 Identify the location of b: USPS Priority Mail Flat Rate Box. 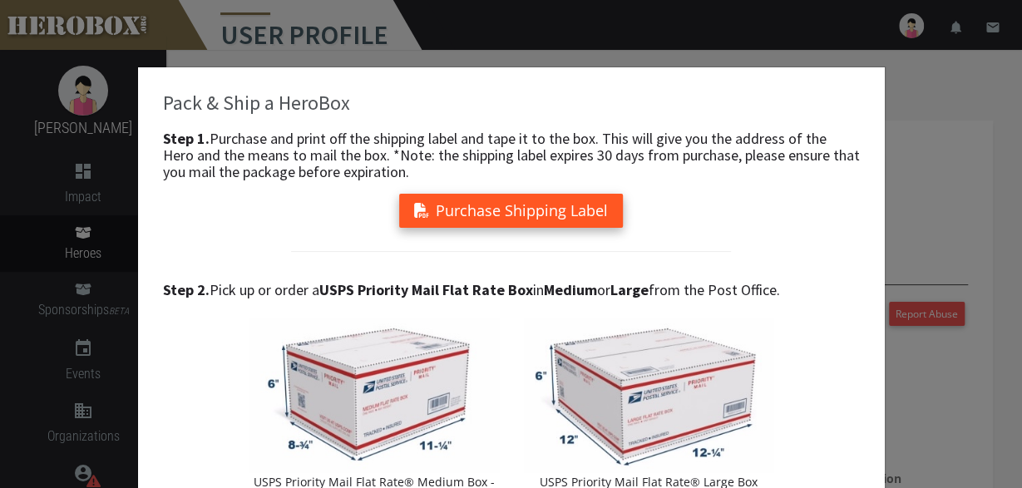
(426, 289).